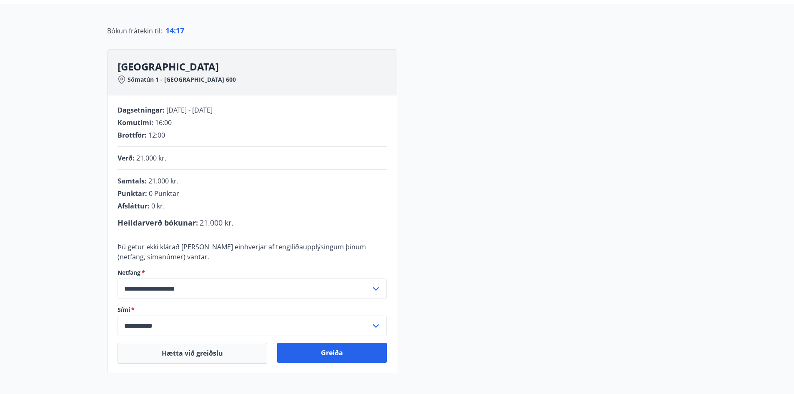  I want to click on span: 0 Punktar, so click(164, 193).